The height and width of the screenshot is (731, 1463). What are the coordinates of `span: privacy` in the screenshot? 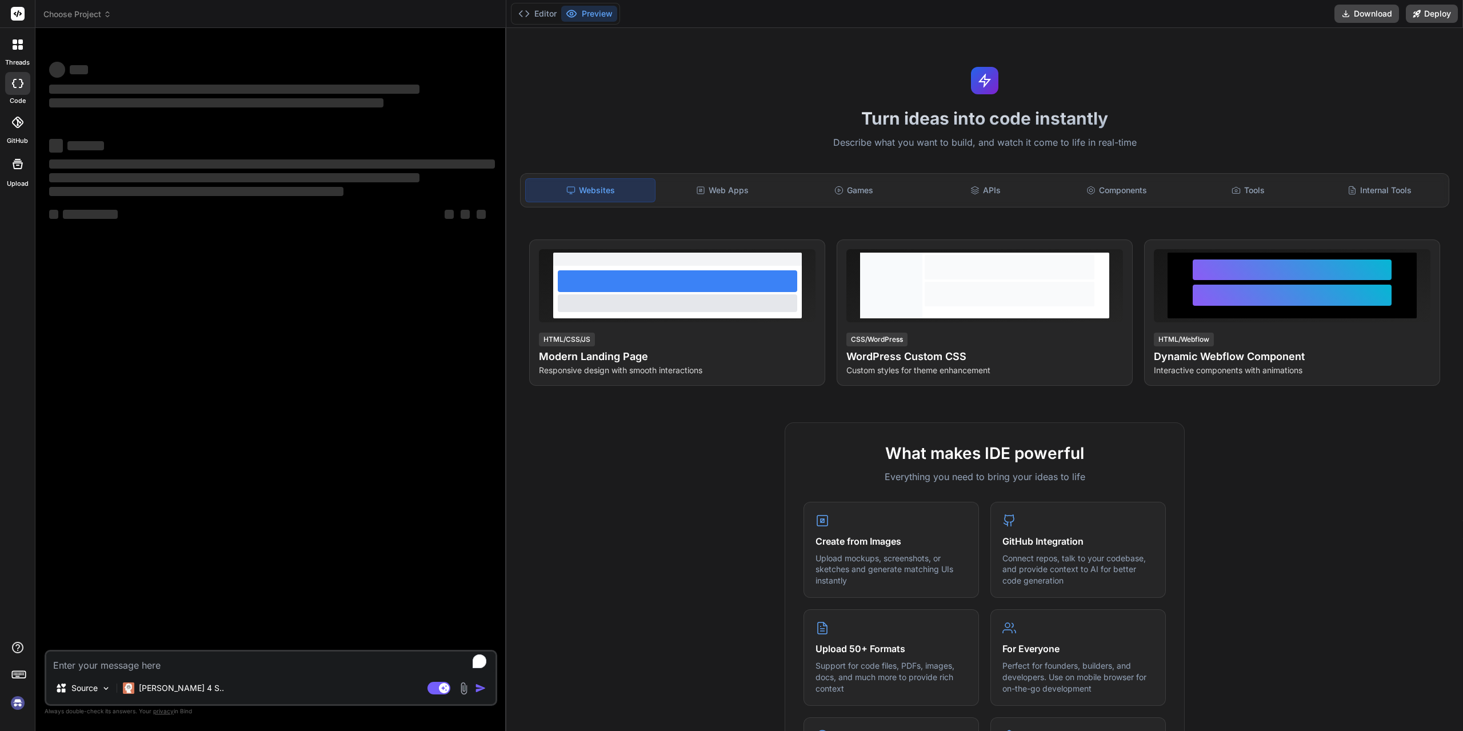 It's located at (163, 711).